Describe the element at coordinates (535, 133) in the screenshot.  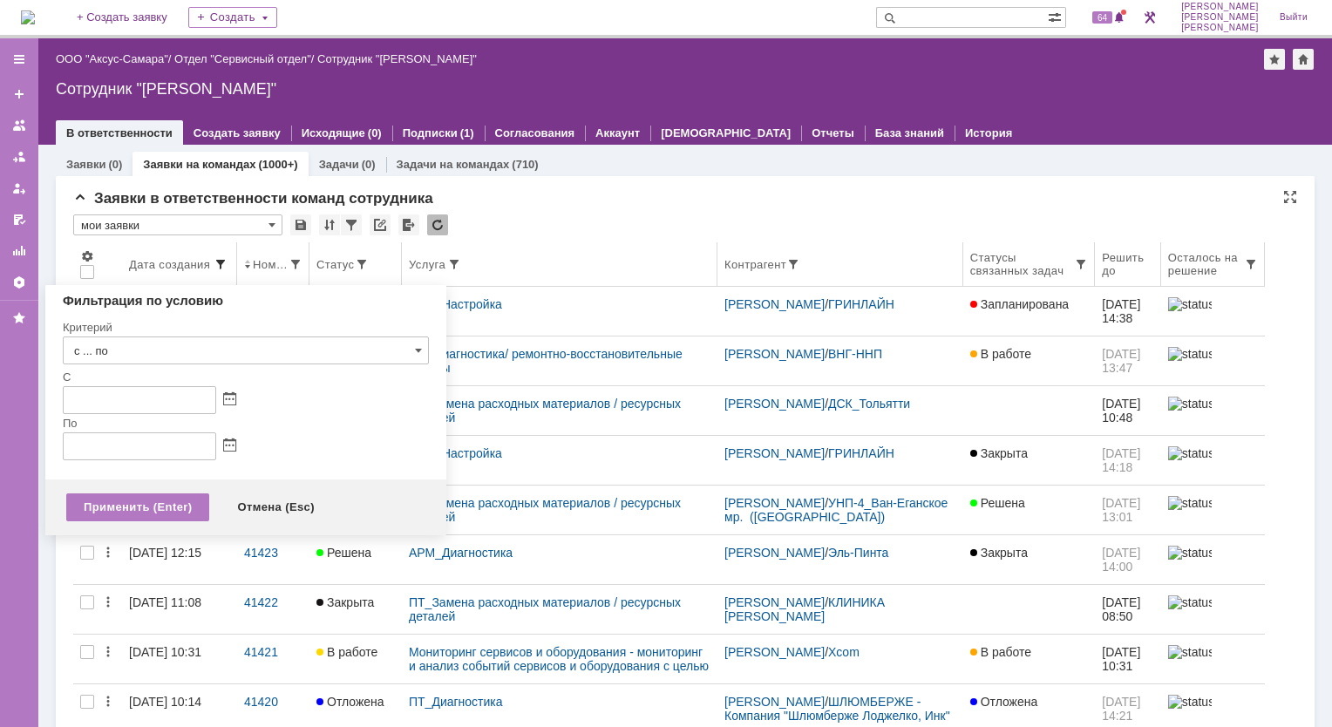
I see `a: Согласования` at that location.